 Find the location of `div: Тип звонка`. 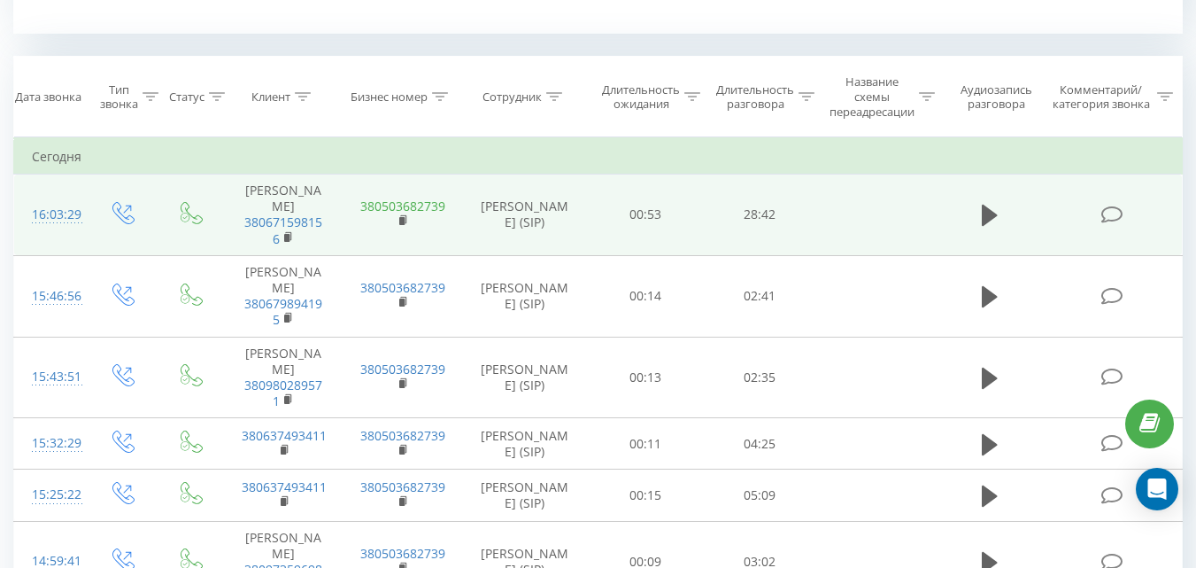

div: Тип звонка is located at coordinates (119, 97).